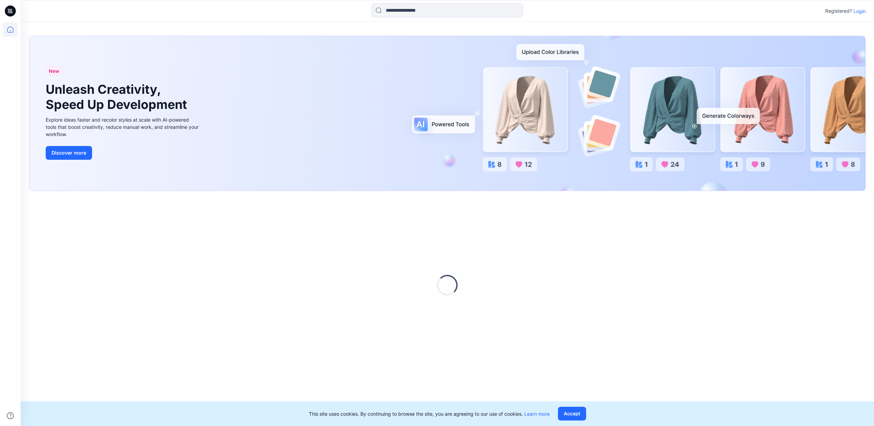 Image resolution: width=874 pixels, height=426 pixels. What do you see at coordinates (537, 414) in the screenshot?
I see `a: Learn more` at bounding box center [537, 414].